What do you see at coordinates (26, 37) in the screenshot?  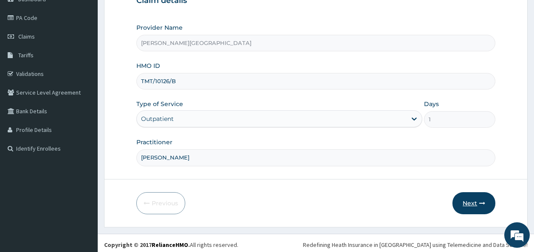 I see `span: Claims` at bounding box center [26, 37].